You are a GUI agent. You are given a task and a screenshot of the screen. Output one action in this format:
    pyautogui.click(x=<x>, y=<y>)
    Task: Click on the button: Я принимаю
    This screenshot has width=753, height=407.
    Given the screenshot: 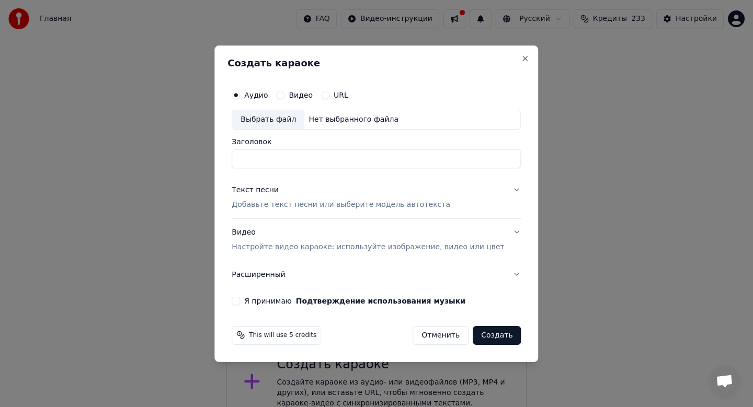 What is the action you would take?
    pyautogui.click(x=381, y=301)
    